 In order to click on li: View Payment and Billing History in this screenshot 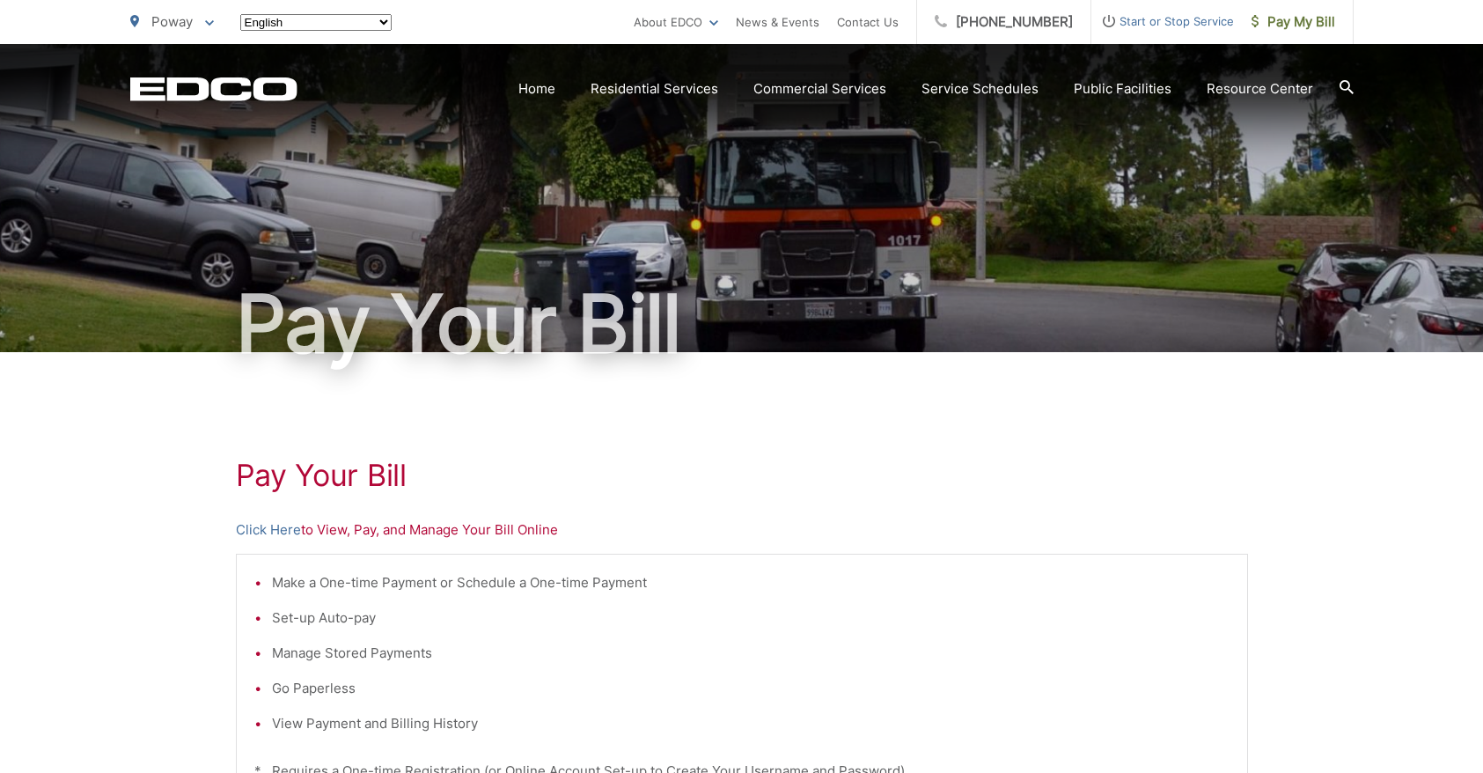, I will do `click(751, 723)`.